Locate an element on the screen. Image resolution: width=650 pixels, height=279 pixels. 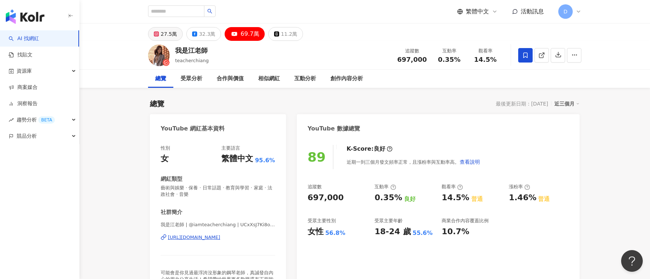
div: 繁體中文 is located at coordinates (237, 159).